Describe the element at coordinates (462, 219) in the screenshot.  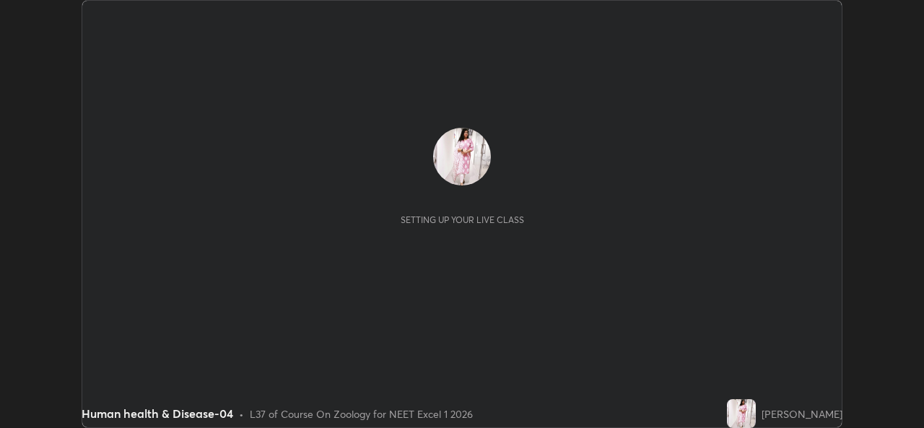
I see `div: Setting up your live class` at that location.